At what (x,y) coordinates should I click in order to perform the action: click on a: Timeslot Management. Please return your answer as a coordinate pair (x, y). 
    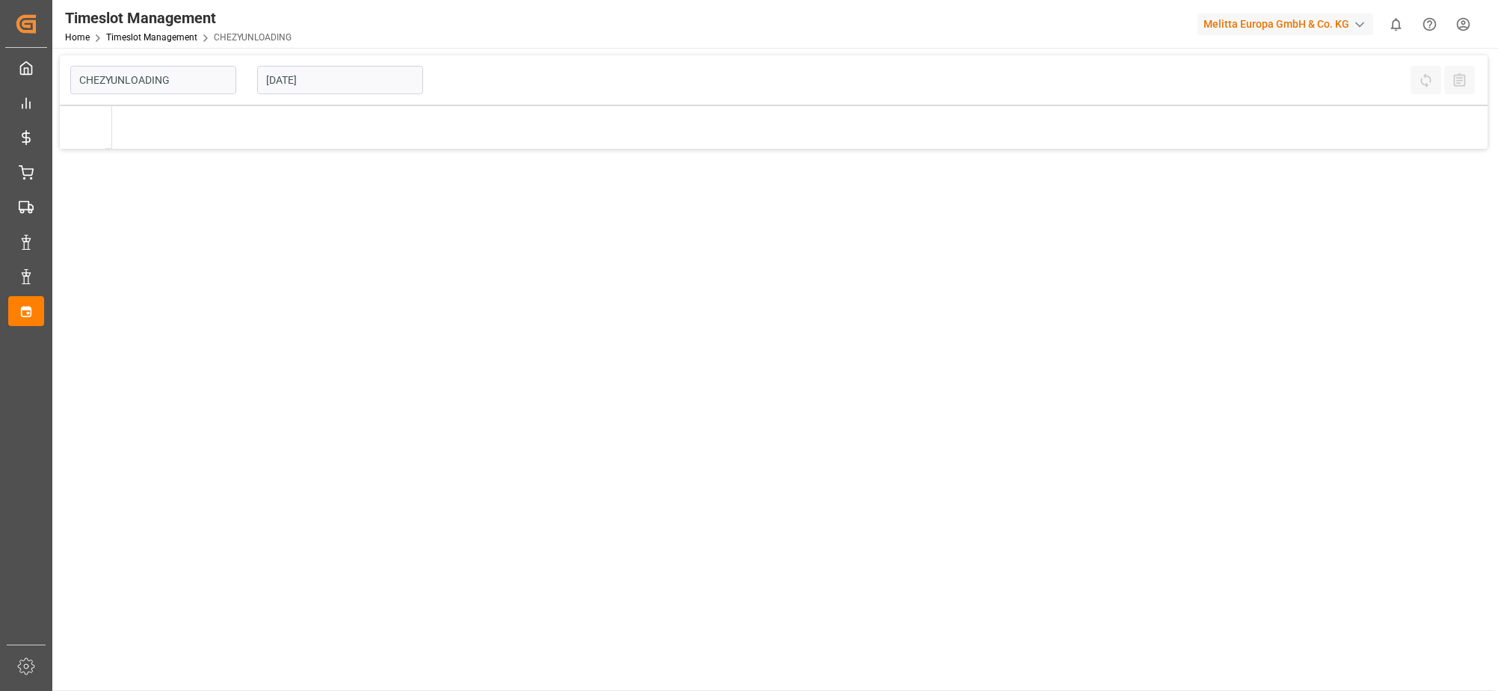
    Looking at the image, I should click on (152, 37).